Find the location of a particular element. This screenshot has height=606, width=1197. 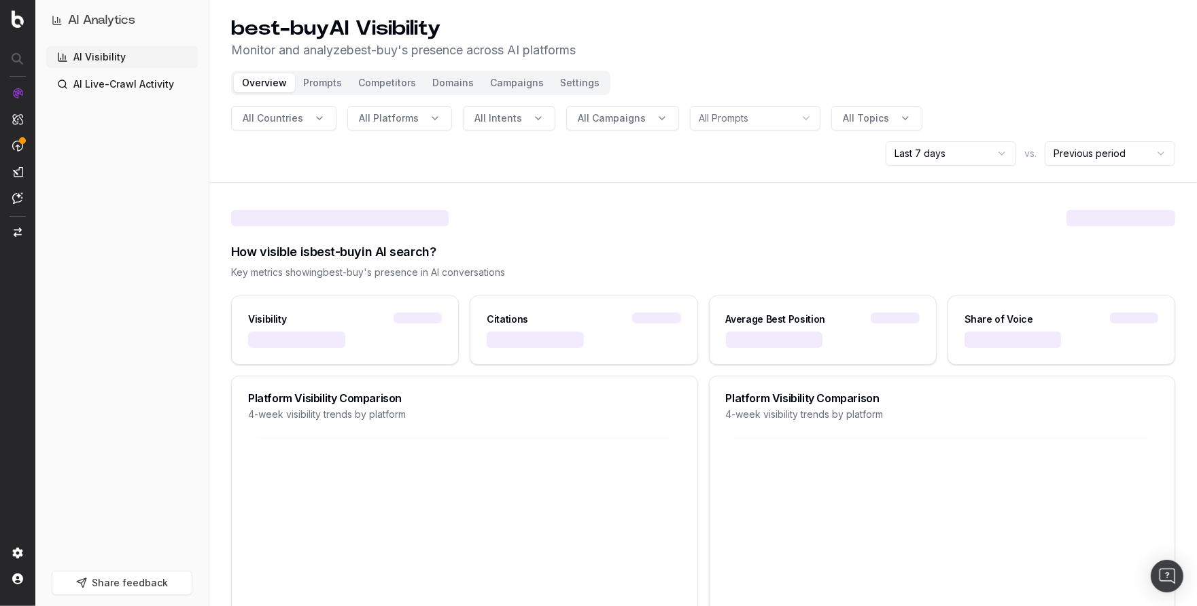

div: Visibility is located at coordinates (267, 319).